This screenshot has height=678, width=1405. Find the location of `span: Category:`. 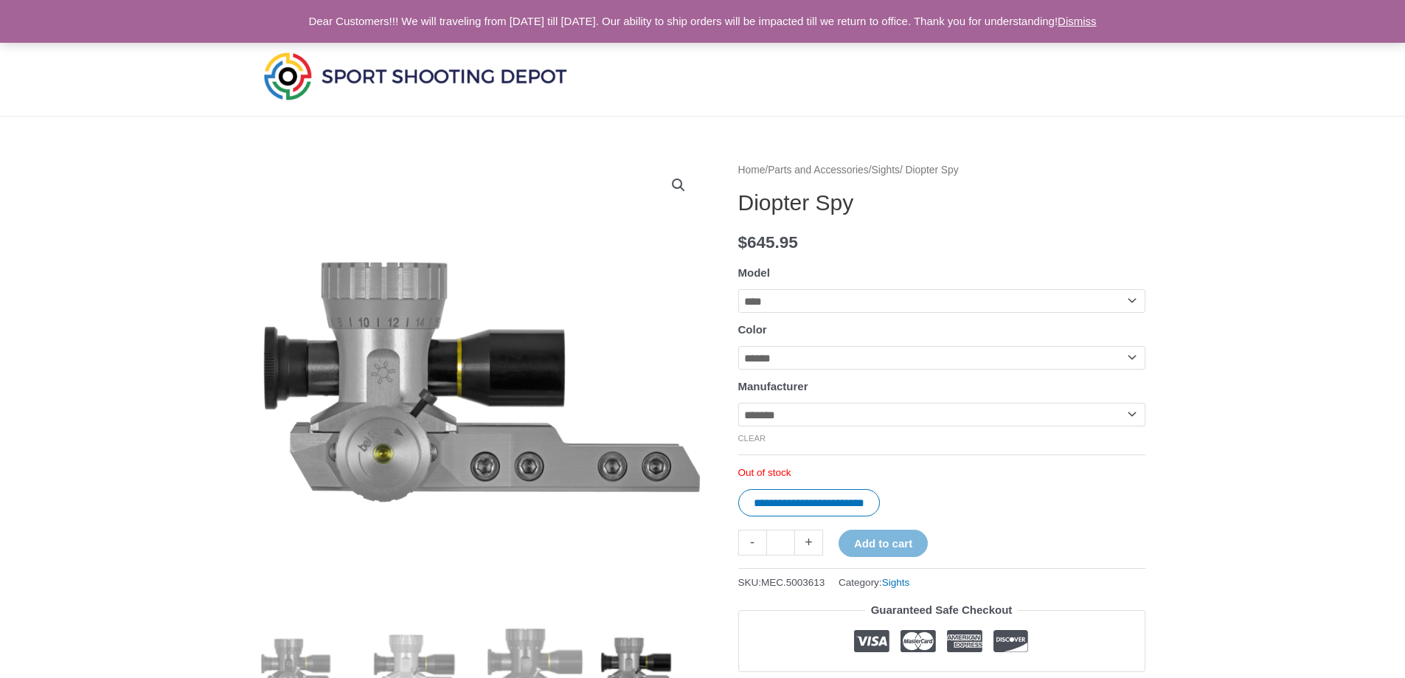

span: Category: is located at coordinates (874, 582).